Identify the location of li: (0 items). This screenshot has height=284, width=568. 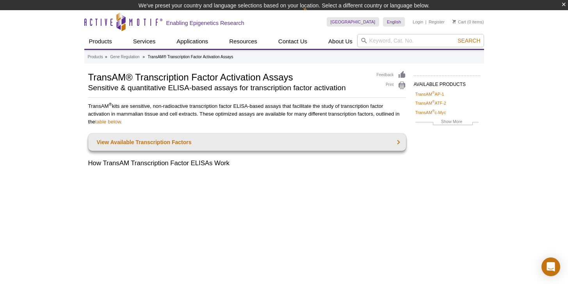
(468, 22).